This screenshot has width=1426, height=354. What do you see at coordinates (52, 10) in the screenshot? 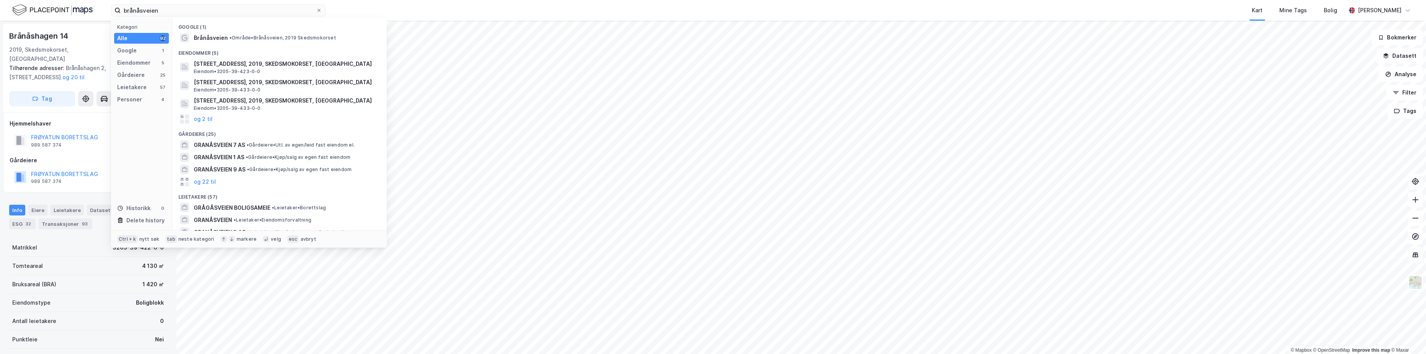
I see `img: logo.f888ab2527a4732fd821a326f86c7f29.svg` at bounding box center [52, 10].